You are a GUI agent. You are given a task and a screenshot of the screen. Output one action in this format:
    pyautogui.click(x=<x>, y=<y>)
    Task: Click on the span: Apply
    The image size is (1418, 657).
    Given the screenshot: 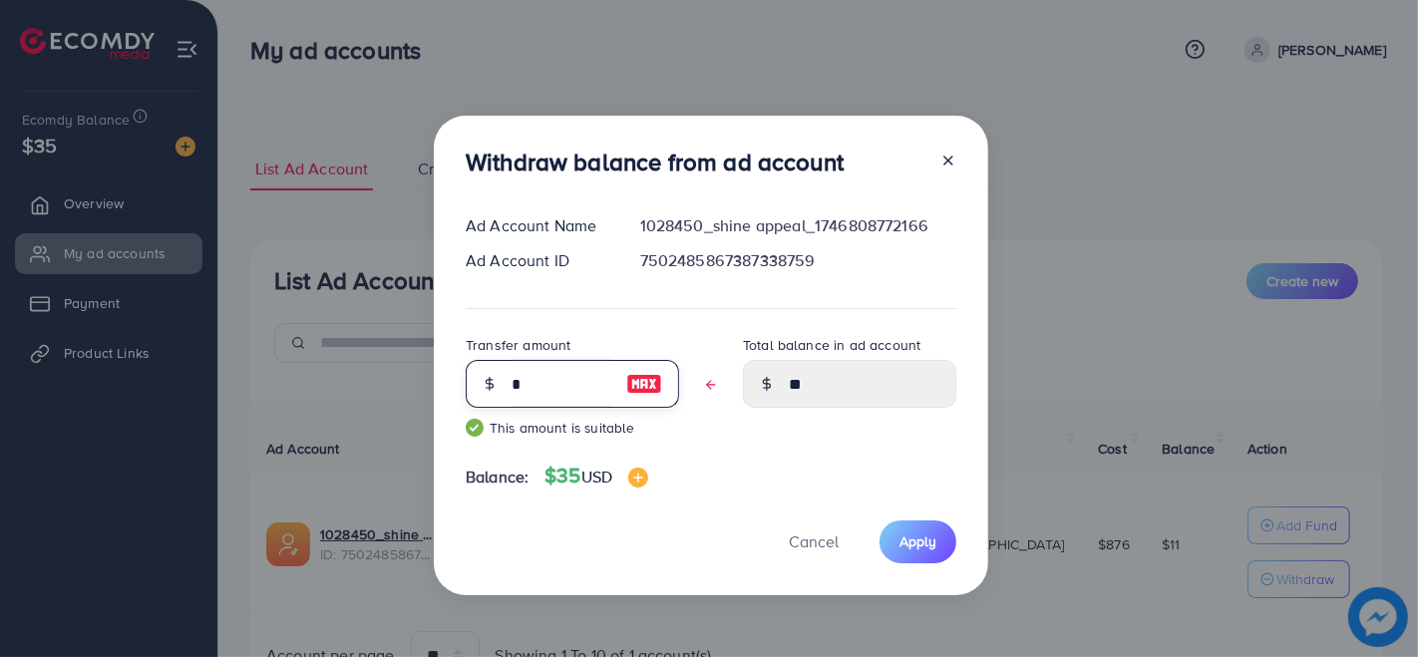 What is the action you would take?
    pyautogui.click(x=917, y=541)
    